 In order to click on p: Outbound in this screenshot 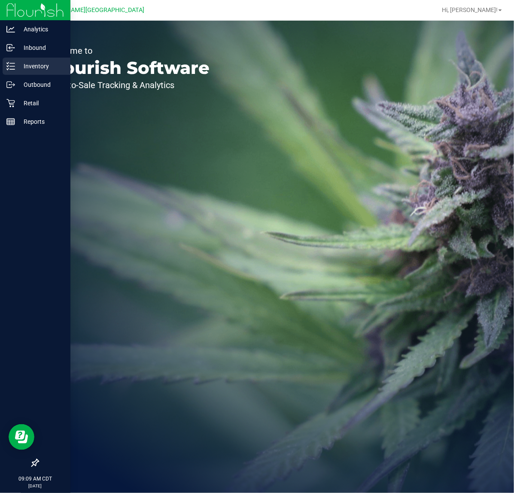, I will do `click(41, 85)`.